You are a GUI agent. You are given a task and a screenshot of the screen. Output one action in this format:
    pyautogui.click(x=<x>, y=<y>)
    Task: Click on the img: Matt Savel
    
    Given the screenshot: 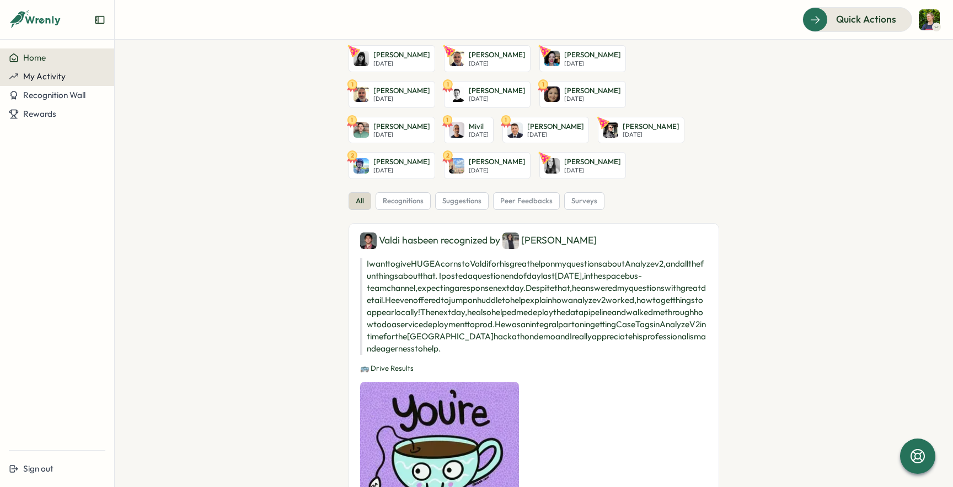 What is the action you would take?
    pyautogui.click(x=515, y=130)
    